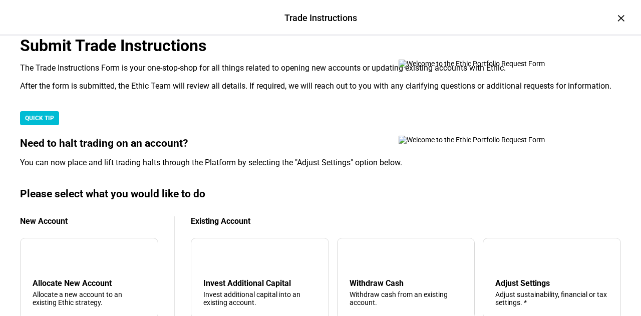 The image size is (641, 316). What do you see at coordinates (211, 258) in the screenshot?
I see `mat-icon: arrow_downward` at bounding box center [211, 258].